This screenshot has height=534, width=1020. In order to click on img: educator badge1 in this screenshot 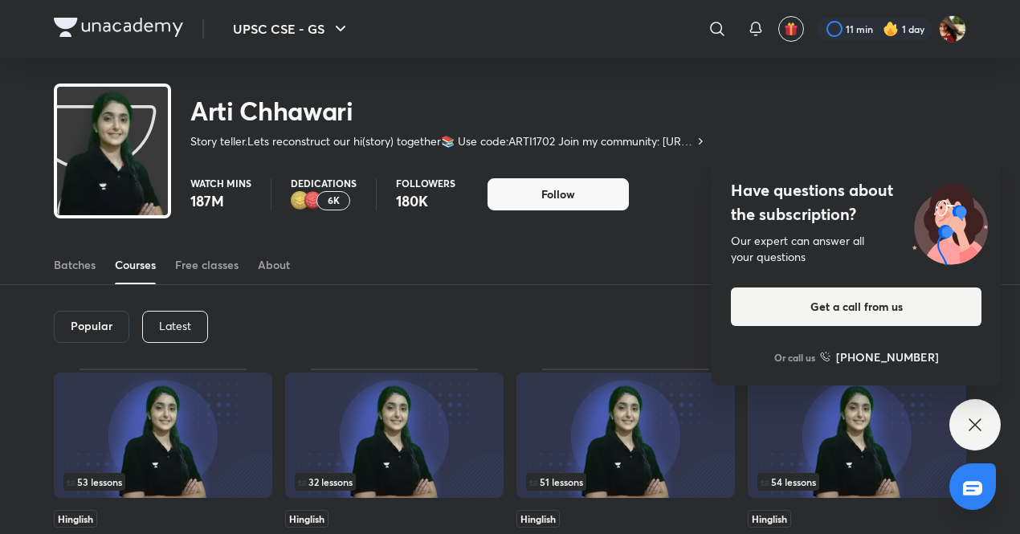, I will do `click(313, 201)`.